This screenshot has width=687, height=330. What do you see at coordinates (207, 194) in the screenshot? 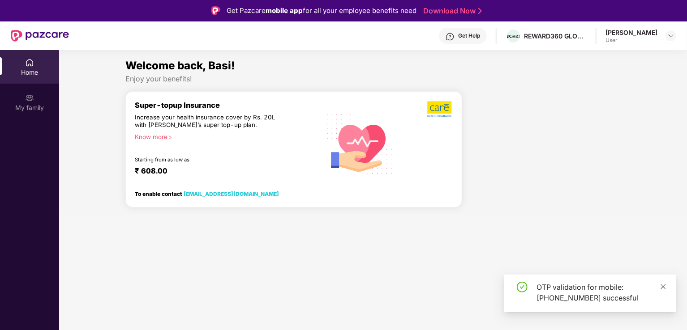
I see `div: To enable contact` at bounding box center [207, 194].